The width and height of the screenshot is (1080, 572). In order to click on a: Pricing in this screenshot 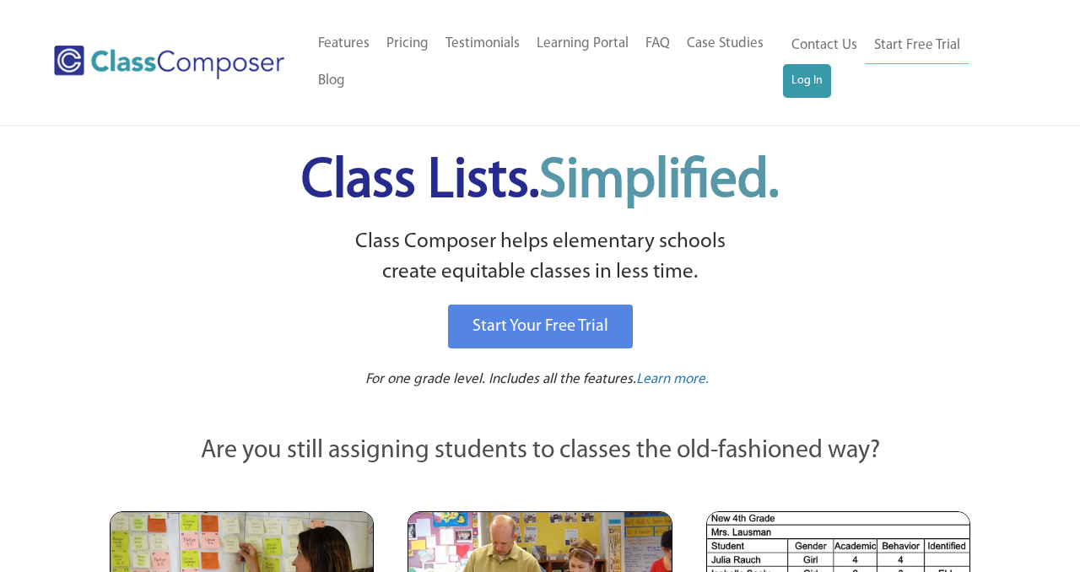, I will do `click(408, 44)`.